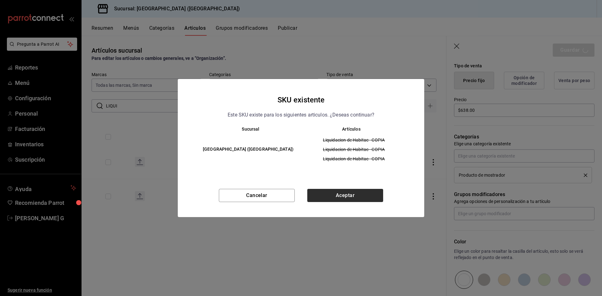 This screenshot has height=296, width=602. Describe the element at coordinates (356, 129) in the screenshot. I see `th: Artículos` at that location.